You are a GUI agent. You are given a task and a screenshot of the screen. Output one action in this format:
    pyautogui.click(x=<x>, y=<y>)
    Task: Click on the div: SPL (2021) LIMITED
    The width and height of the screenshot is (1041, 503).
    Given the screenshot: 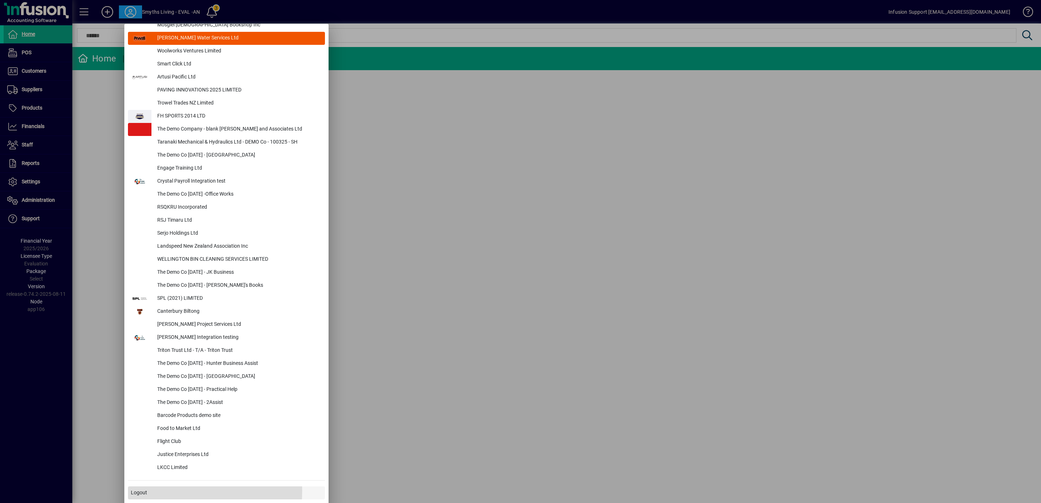 What is the action you would take?
    pyautogui.click(x=238, y=299)
    